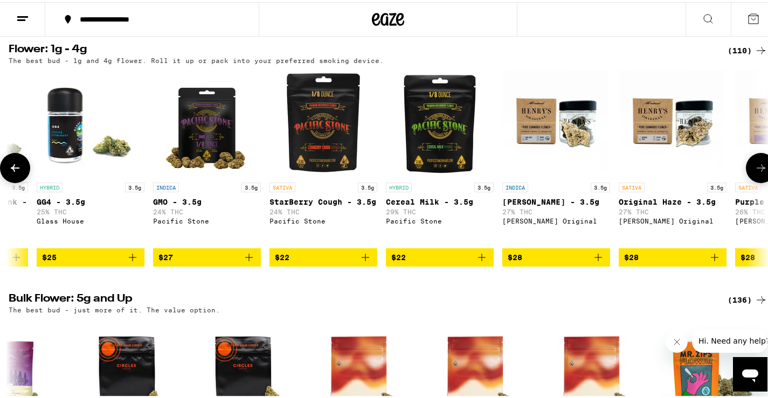 The image size is (768, 398). What do you see at coordinates (323, 200) in the screenshot?
I see `p: StarBerry Cough - 3.5g` at bounding box center [323, 200].